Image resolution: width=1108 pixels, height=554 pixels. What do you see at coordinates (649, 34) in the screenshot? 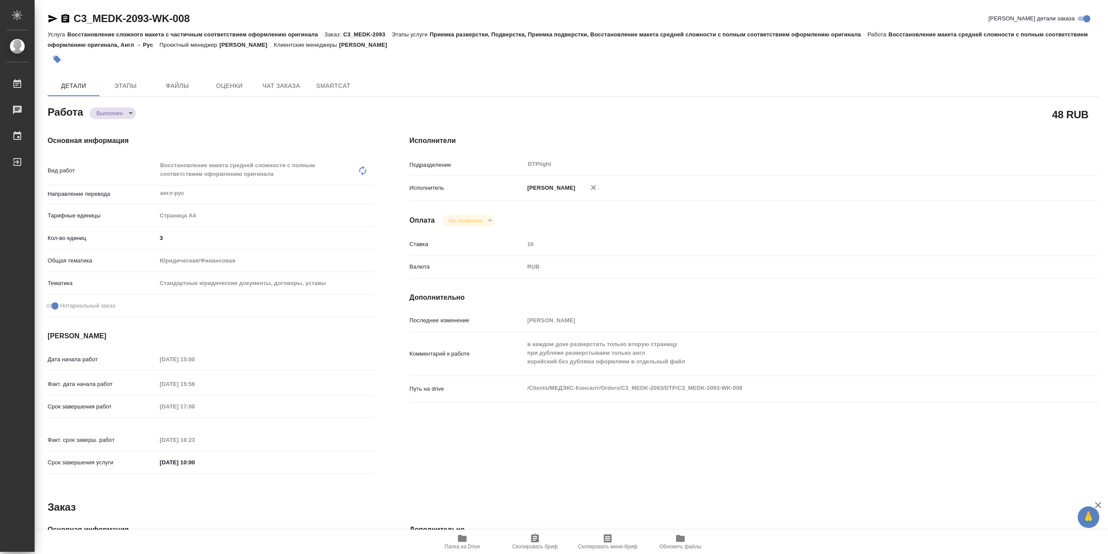
I see `p: Приемка разверстки, Подверстка, Приемка подверстки, Восстановление макета средней сложности с пол...` at bounding box center [649, 34].